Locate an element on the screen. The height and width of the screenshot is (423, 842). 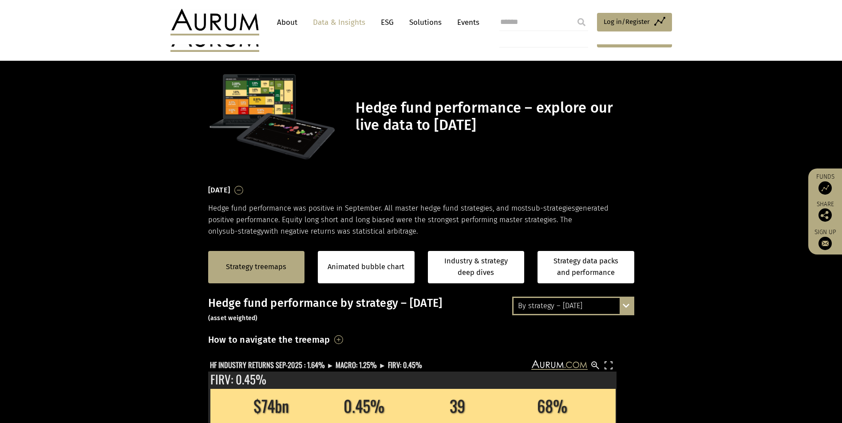
a: Animated bubble chart is located at coordinates (366, 267).